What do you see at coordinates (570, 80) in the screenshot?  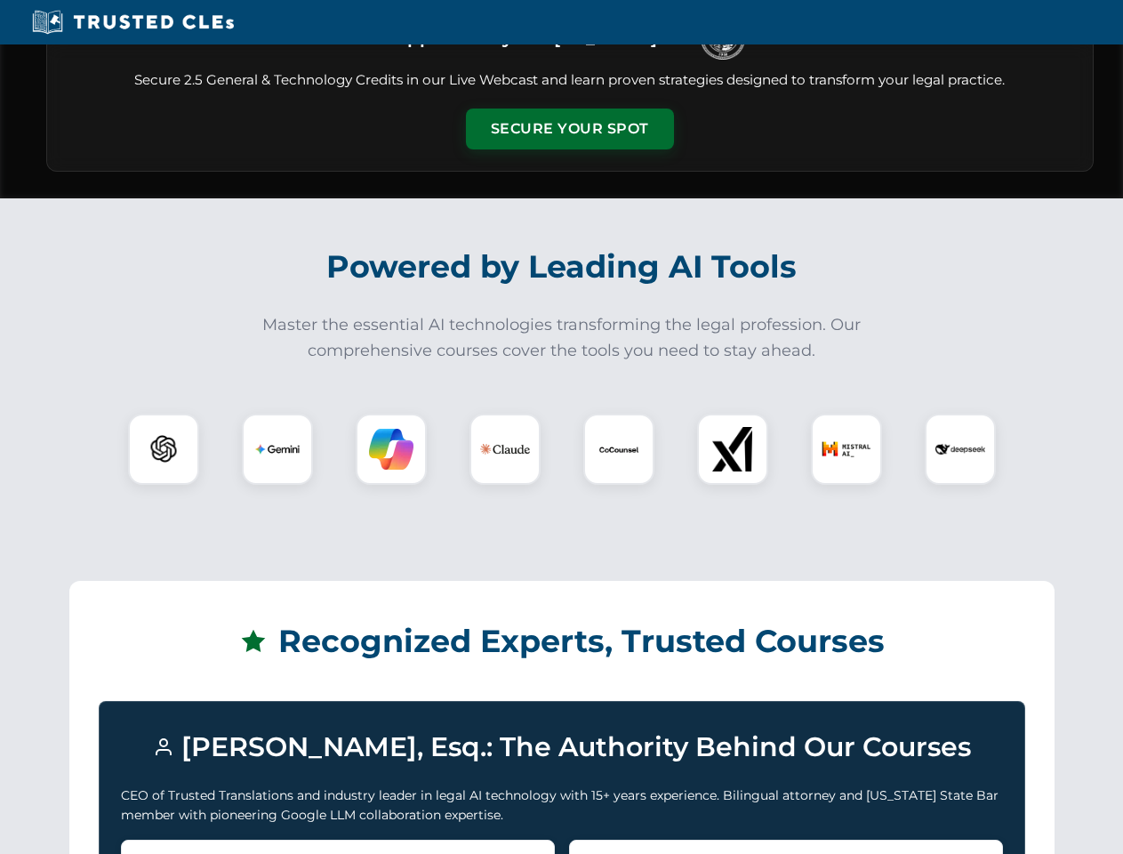 I see `p: Secure 2.5 General & Technology Credits in our Live Webcast and learn proven strategies designed ...` at bounding box center [570, 80].